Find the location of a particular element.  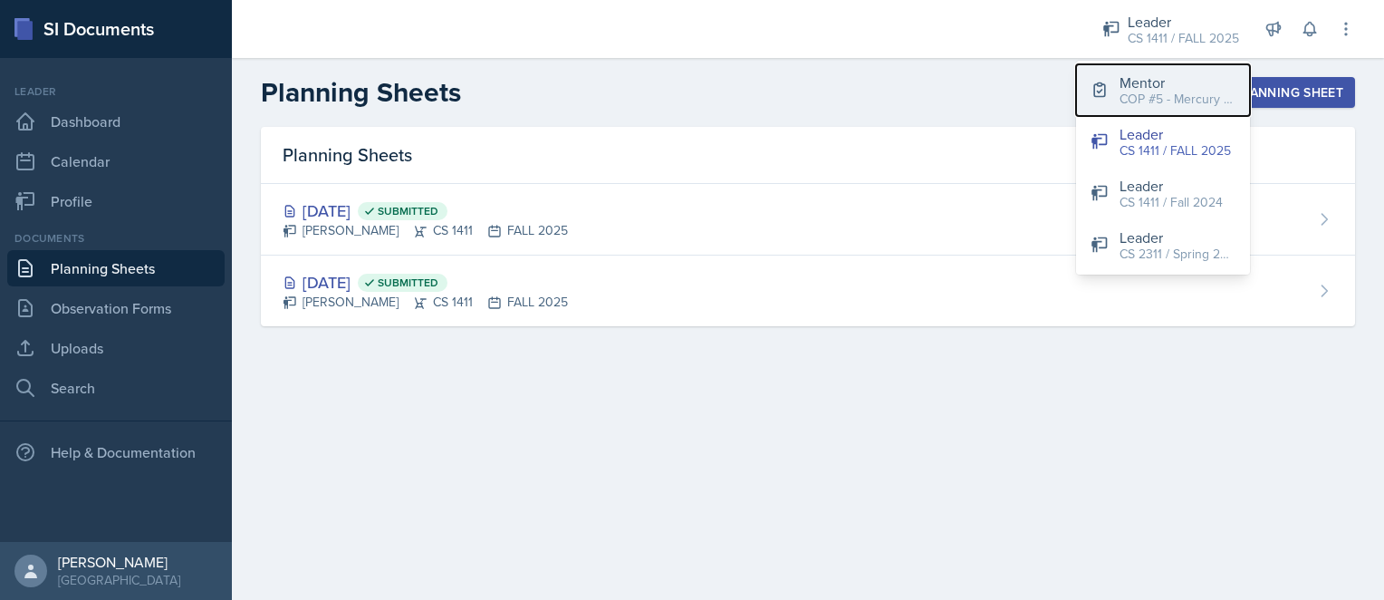

button: Leader CS 1411 / FALL 2025 is located at coordinates (1163, 141).